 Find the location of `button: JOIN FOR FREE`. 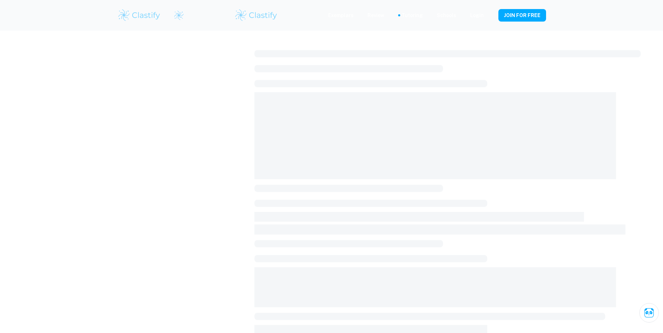

button: JOIN FOR FREE is located at coordinates (522, 15).